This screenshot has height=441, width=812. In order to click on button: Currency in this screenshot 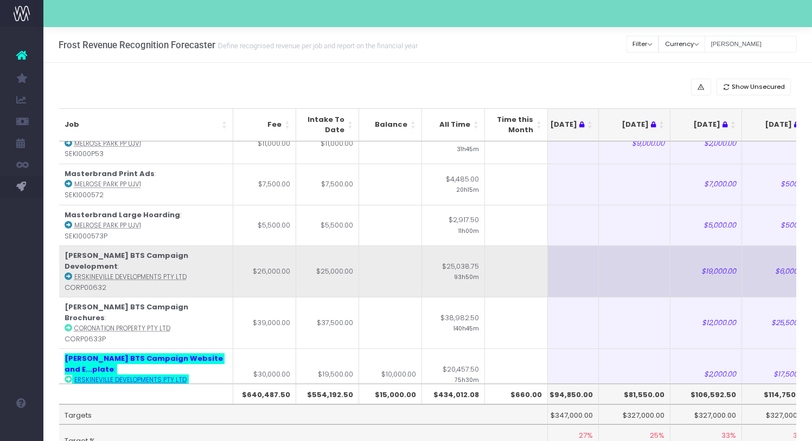, I will do `click(682, 44)`.